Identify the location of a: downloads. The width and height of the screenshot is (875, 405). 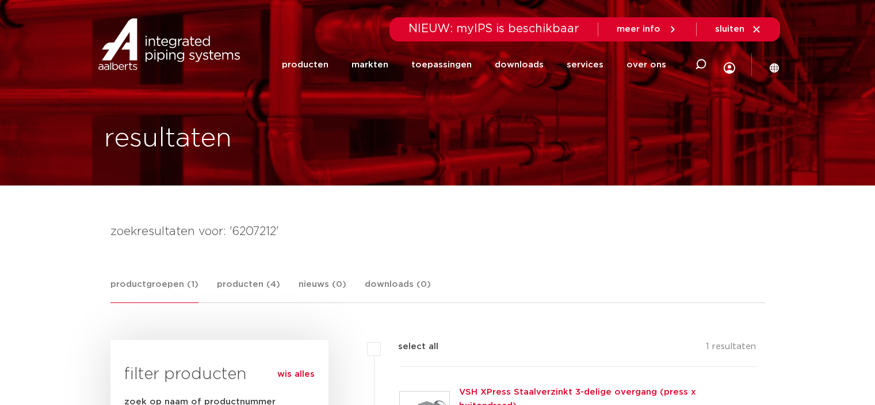
(519, 64).